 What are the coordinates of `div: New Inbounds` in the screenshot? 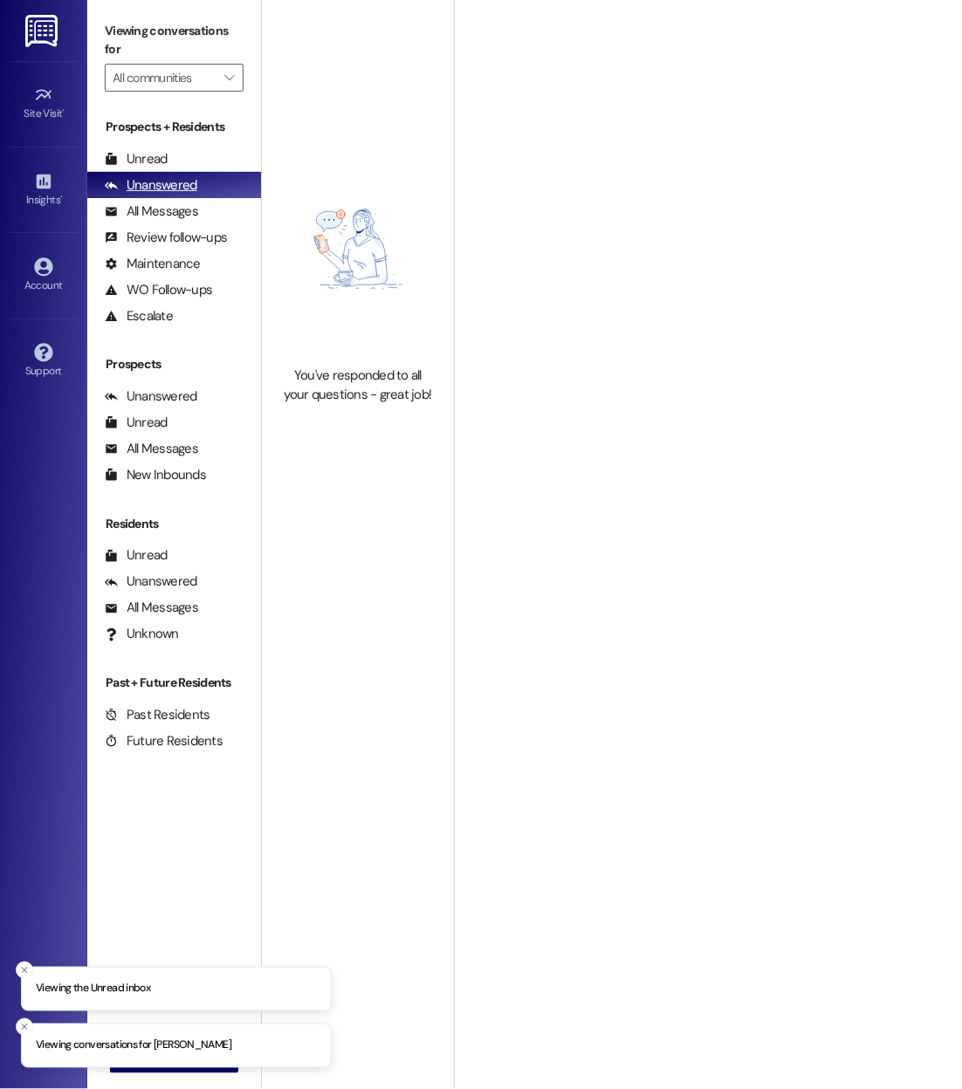 It's located at (155, 475).